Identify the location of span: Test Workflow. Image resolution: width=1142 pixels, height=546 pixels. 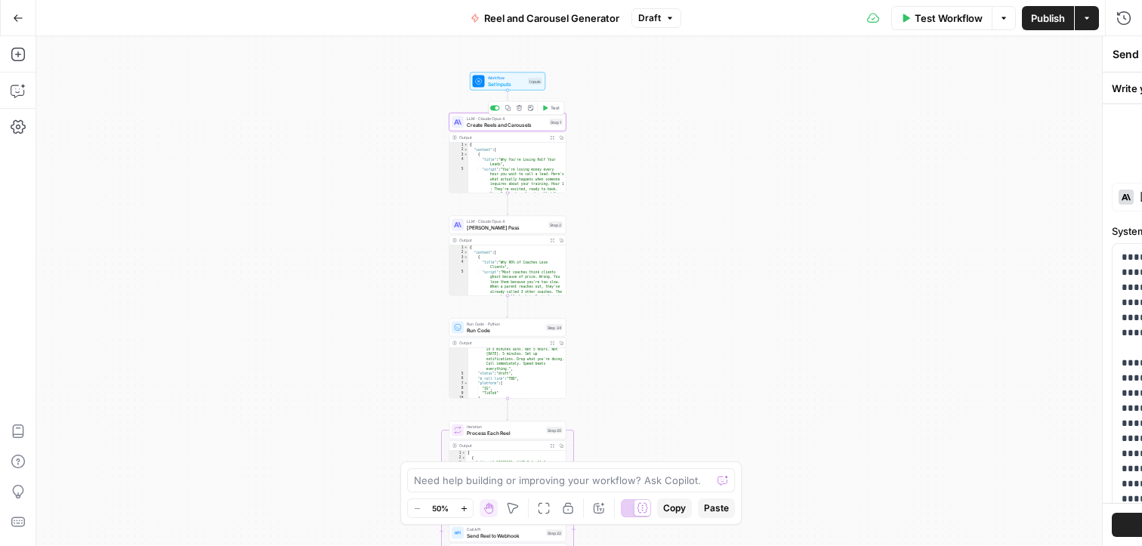
(948, 18).